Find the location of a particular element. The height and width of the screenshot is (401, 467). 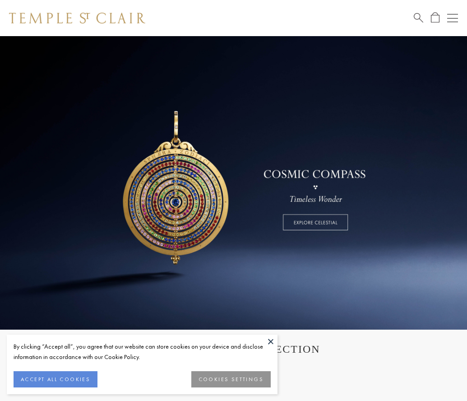

button: ACCEPT ALL COOKIES is located at coordinates (56, 379).